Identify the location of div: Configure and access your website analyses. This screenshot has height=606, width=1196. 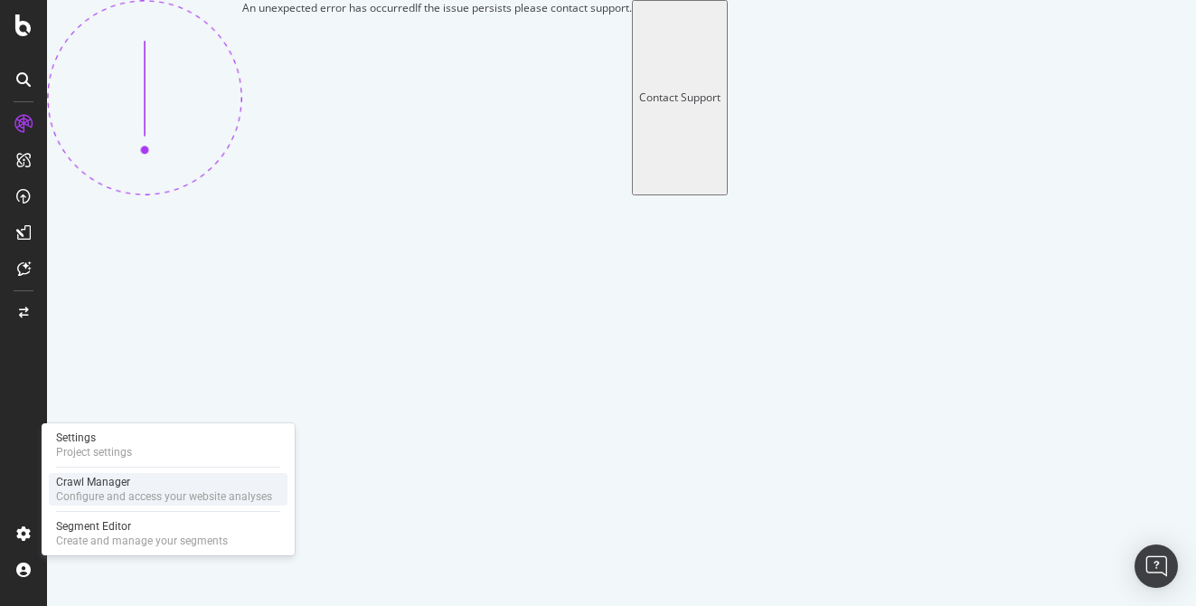
(164, 496).